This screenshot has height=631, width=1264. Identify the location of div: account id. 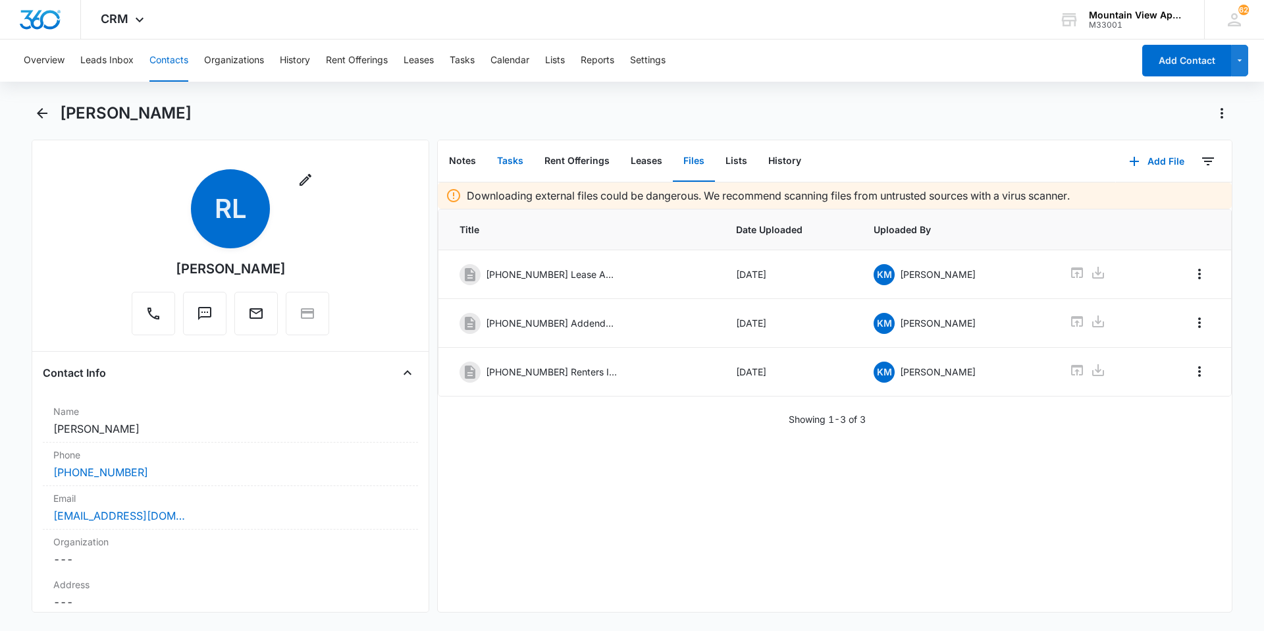
(1137, 25).